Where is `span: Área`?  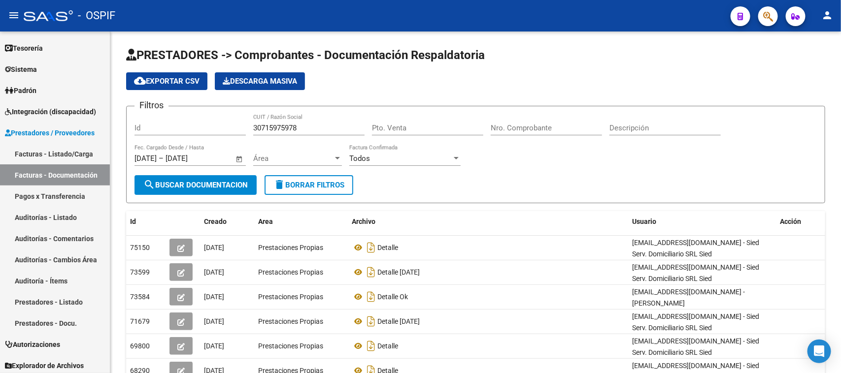 span: Área is located at coordinates (293, 159).